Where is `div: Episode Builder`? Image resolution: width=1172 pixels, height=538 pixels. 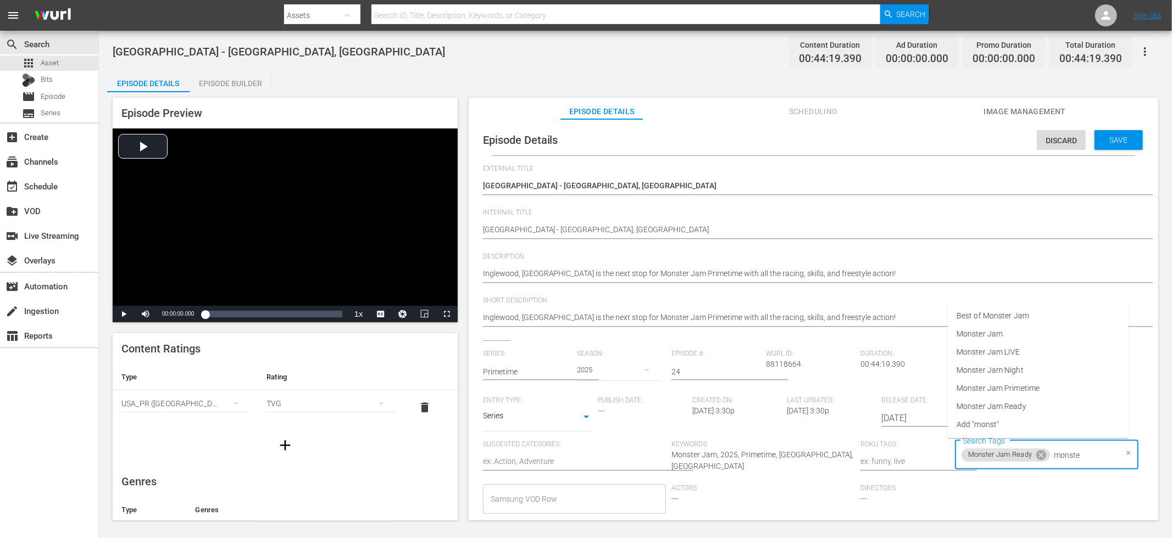 div: Episode Builder is located at coordinates (231, 84).